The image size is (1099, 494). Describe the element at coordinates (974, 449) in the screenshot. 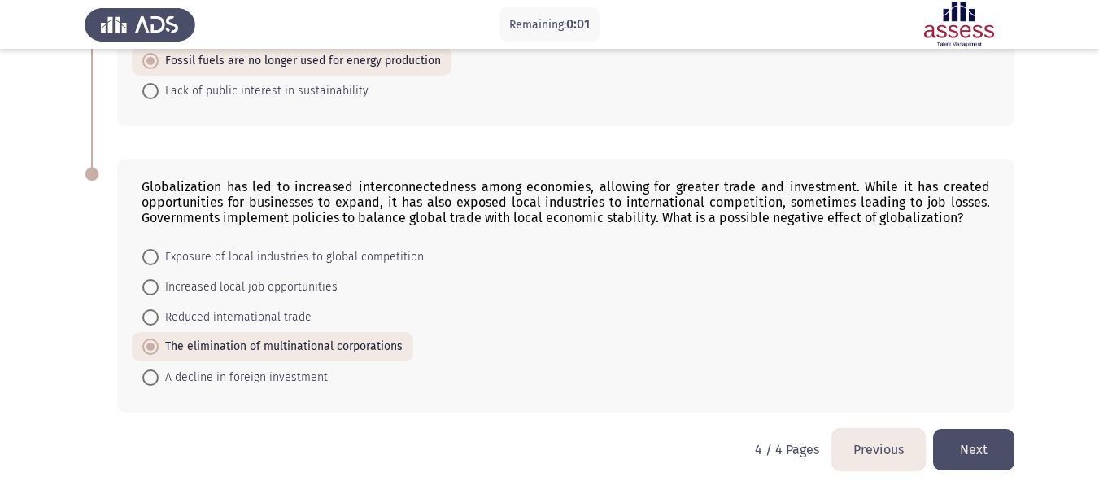

I see `button: load next page` at that location.